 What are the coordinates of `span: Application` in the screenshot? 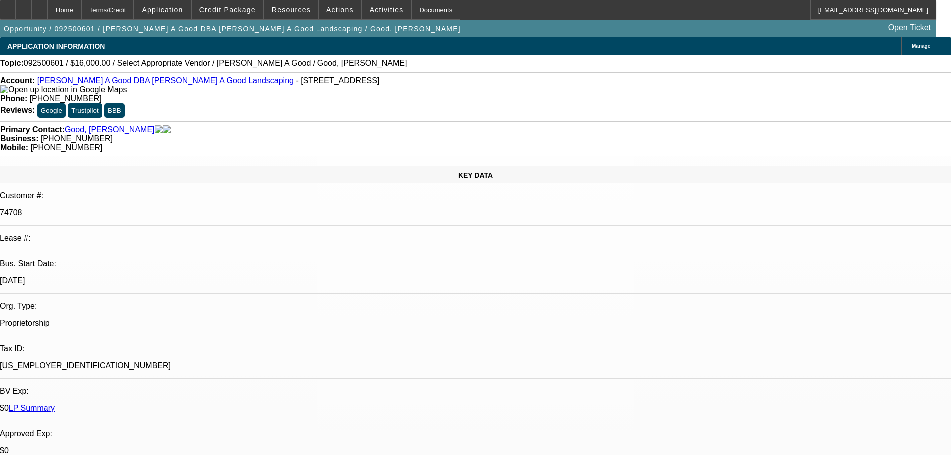 It's located at (162, 10).